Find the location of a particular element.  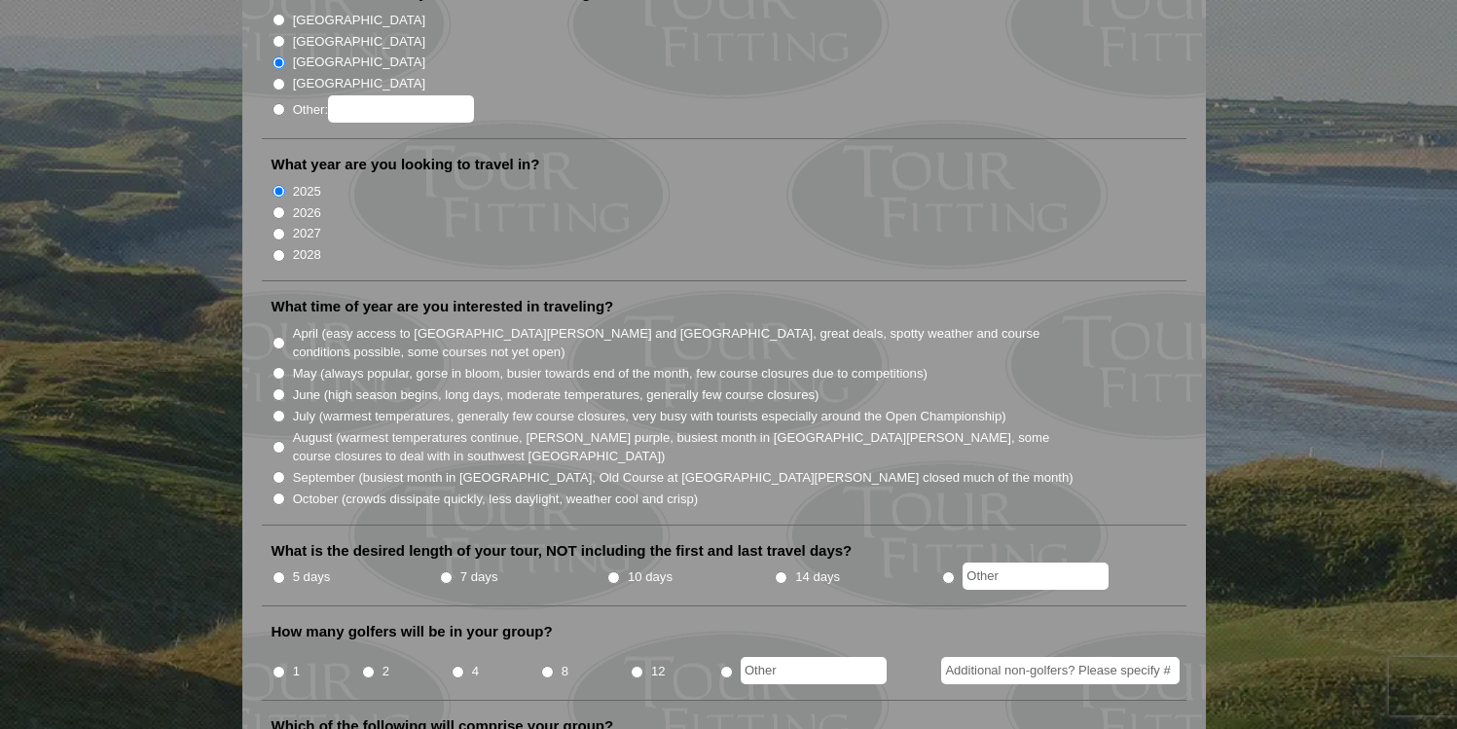

label: 1 is located at coordinates (296, 671).